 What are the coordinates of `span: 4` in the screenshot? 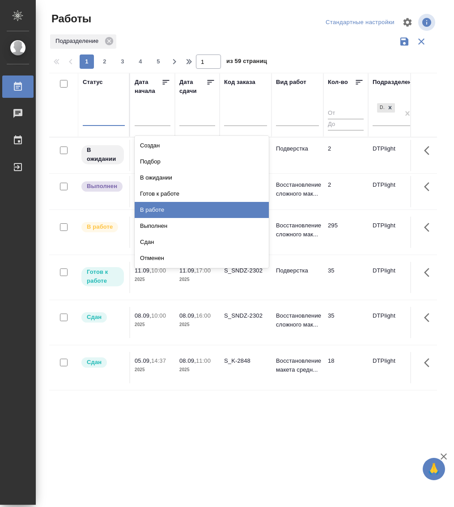 It's located at (140, 62).